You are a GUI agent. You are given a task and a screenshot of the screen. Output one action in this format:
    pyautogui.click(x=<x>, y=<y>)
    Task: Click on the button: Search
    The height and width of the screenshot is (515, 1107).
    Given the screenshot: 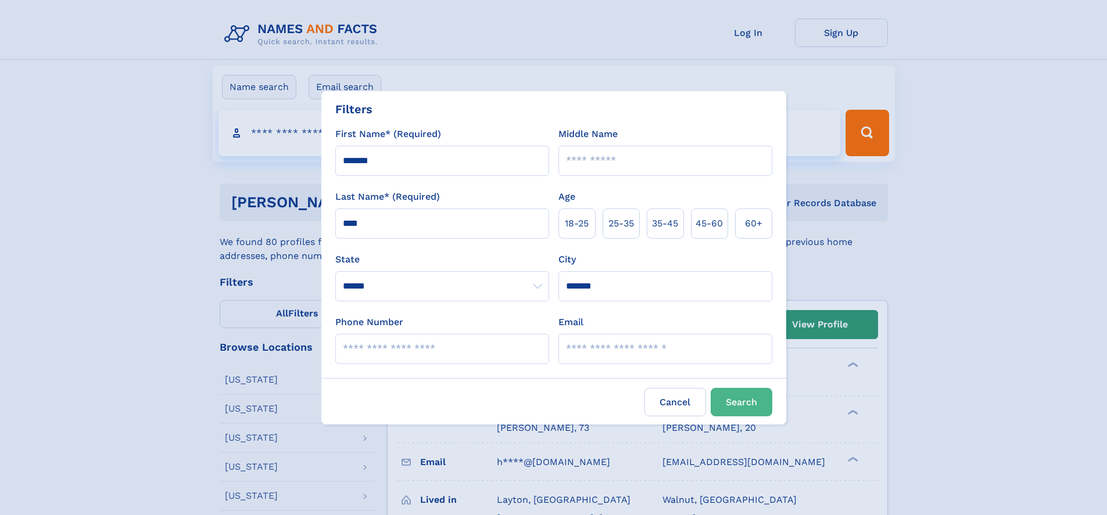 What is the action you would take?
    pyautogui.click(x=741, y=402)
    